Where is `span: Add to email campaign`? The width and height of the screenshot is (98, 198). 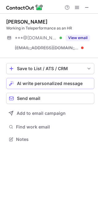 span: Add to email campaign is located at coordinates (41, 113).